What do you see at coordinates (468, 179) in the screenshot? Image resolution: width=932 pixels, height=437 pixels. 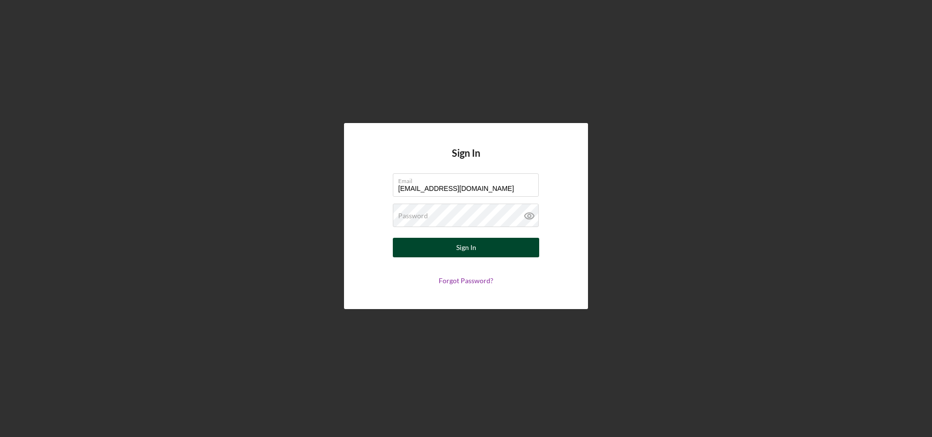 I see `label: Email` at bounding box center [468, 179].